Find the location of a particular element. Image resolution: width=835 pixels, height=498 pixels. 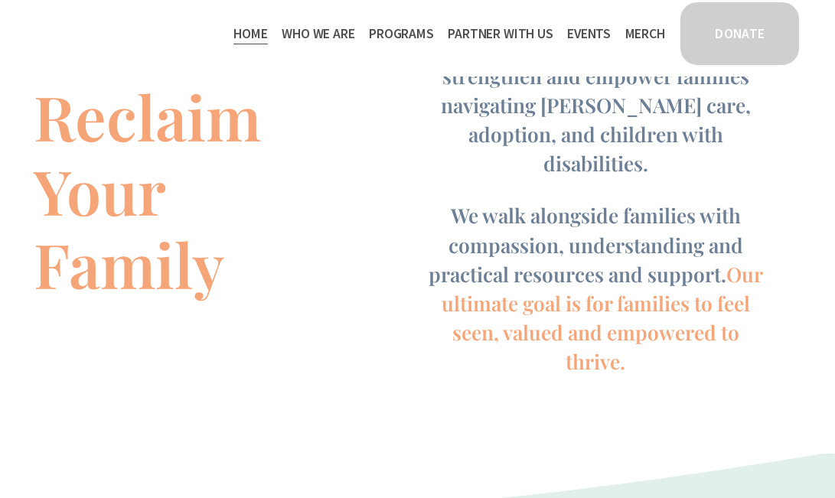

h1: Reclaim Your Family is located at coordinates (191, 191).